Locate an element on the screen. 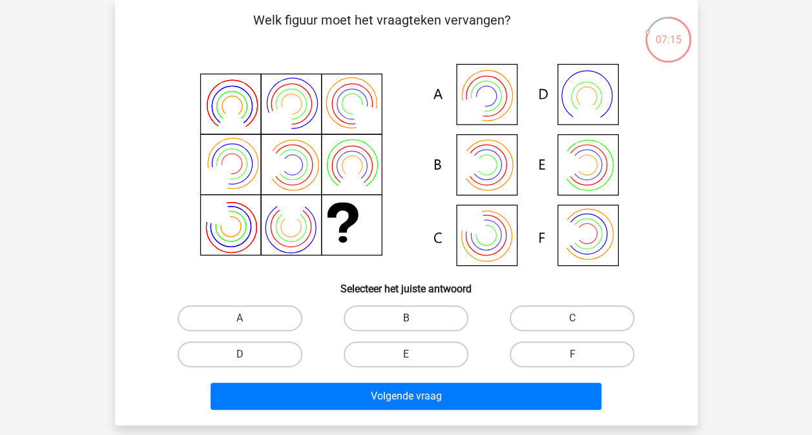  label: B is located at coordinates (406, 318).